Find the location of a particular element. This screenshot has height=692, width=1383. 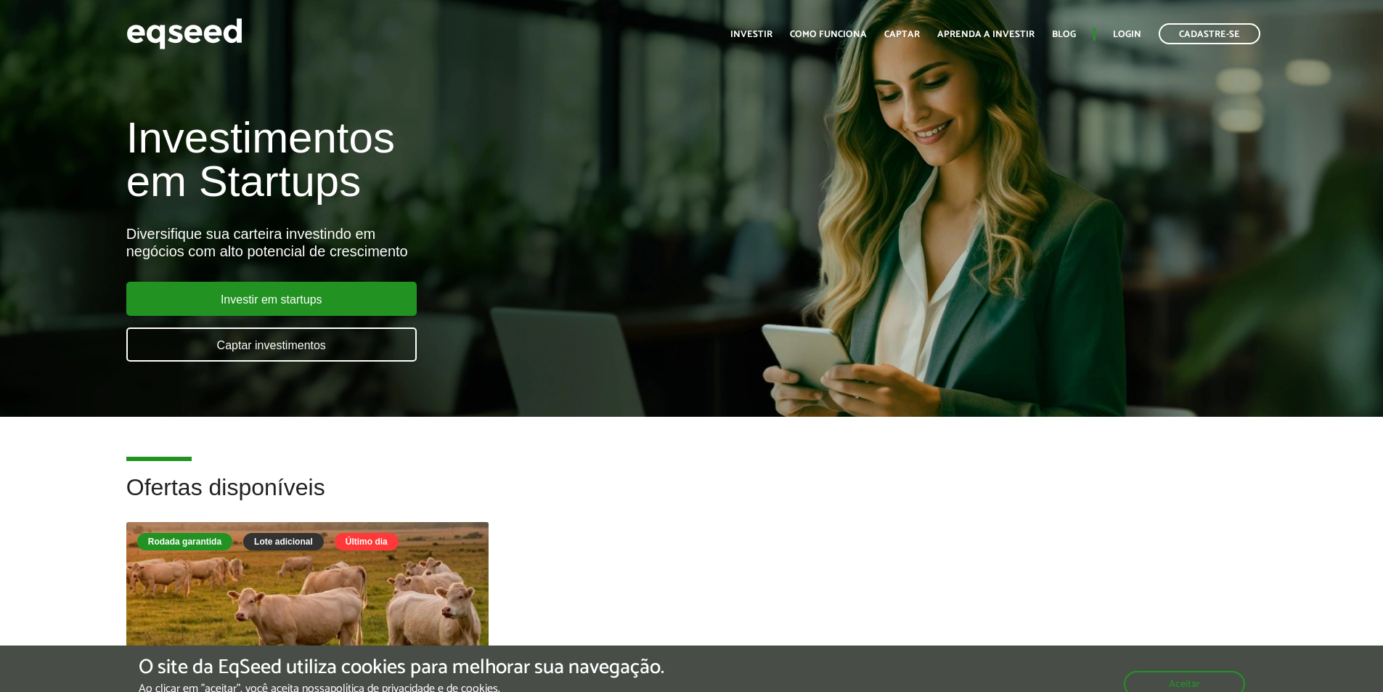

div: Rodada garantida is located at coordinates (184, 542).